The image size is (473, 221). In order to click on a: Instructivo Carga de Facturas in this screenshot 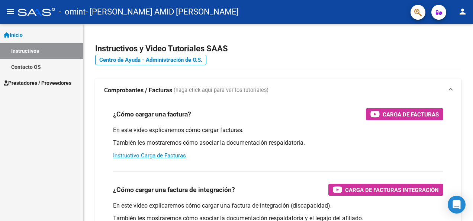, I will do `click(149, 155)`.